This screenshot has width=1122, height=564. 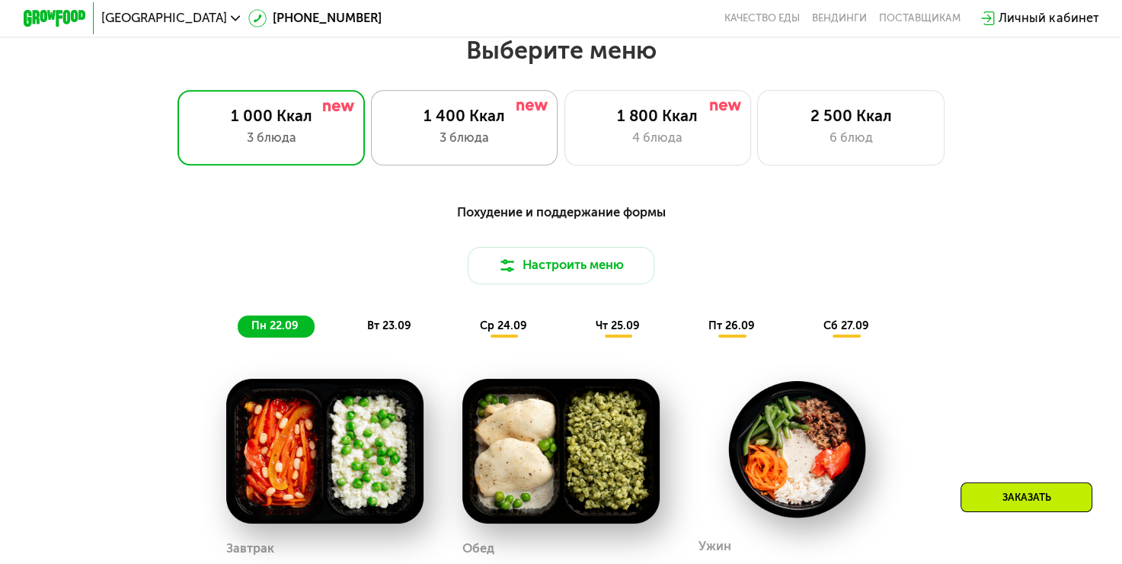 I want to click on div: 1 800 Ккал, so click(x=657, y=116).